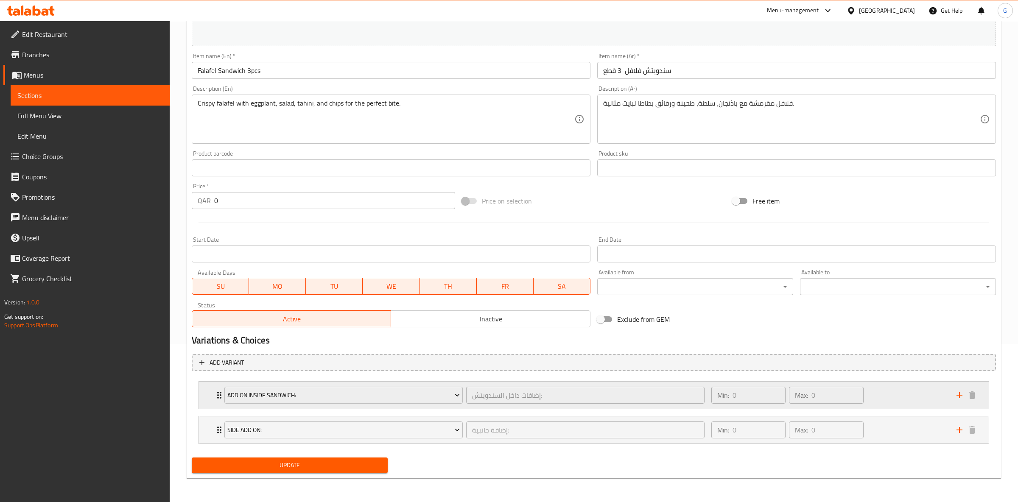 The height and width of the screenshot is (502, 1018). What do you see at coordinates (490, 319) in the screenshot?
I see `button: Inactive` at bounding box center [490, 319].